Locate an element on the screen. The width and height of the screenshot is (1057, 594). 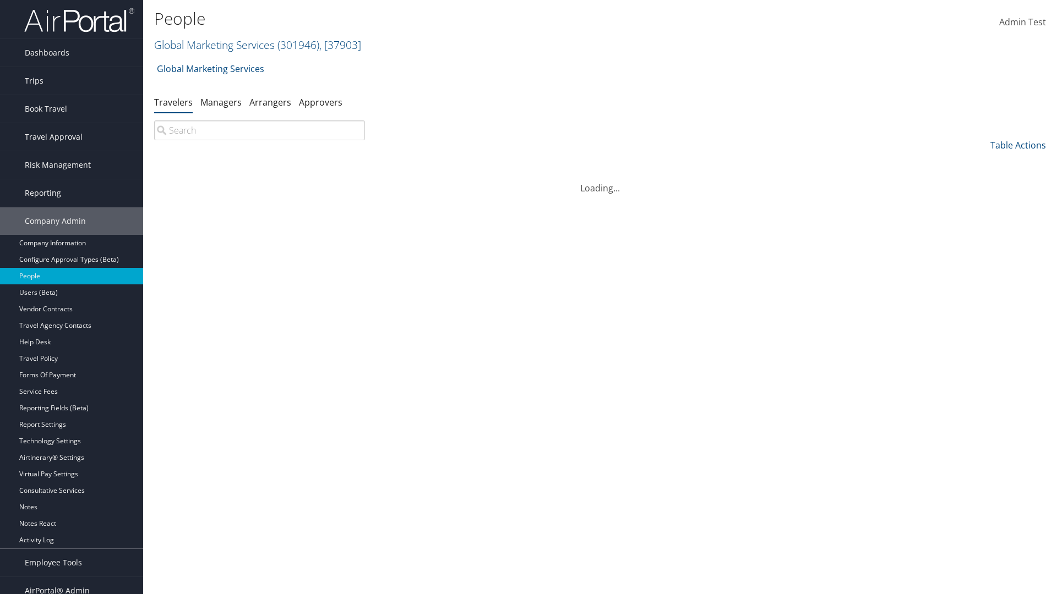
a: Admin Test is located at coordinates (1022, 23).